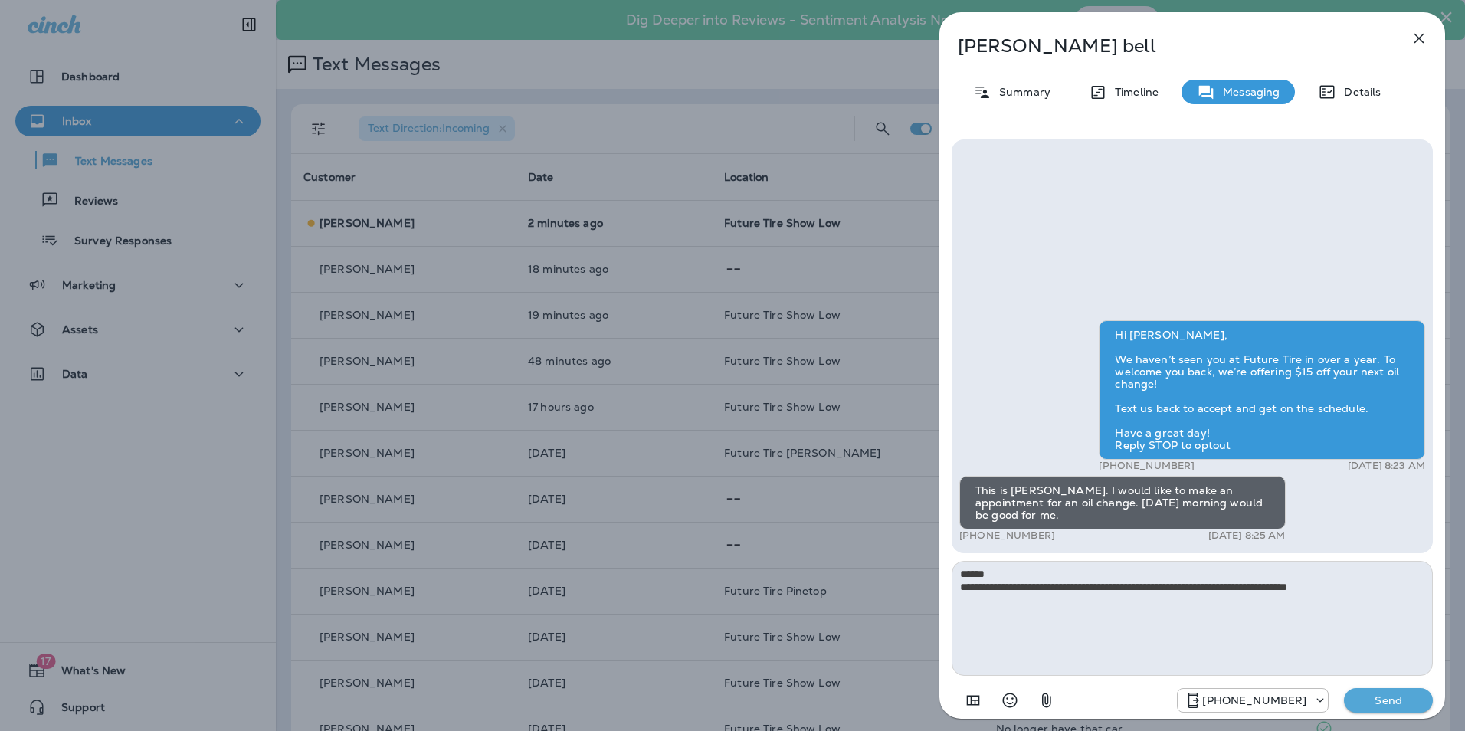  Describe the element at coordinates (1010, 700) in the screenshot. I see `button: Select an emoji` at that location.